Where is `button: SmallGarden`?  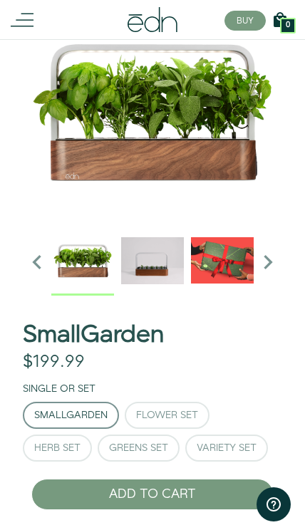 button: SmallGarden is located at coordinates (71, 416).